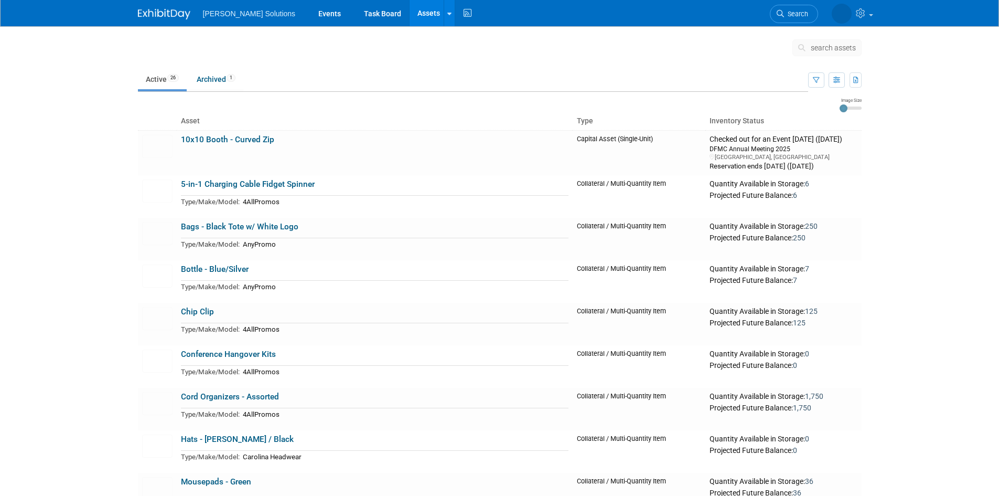  Describe the element at coordinates (834, 48) in the screenshot. I see `span: search assets` at that location.